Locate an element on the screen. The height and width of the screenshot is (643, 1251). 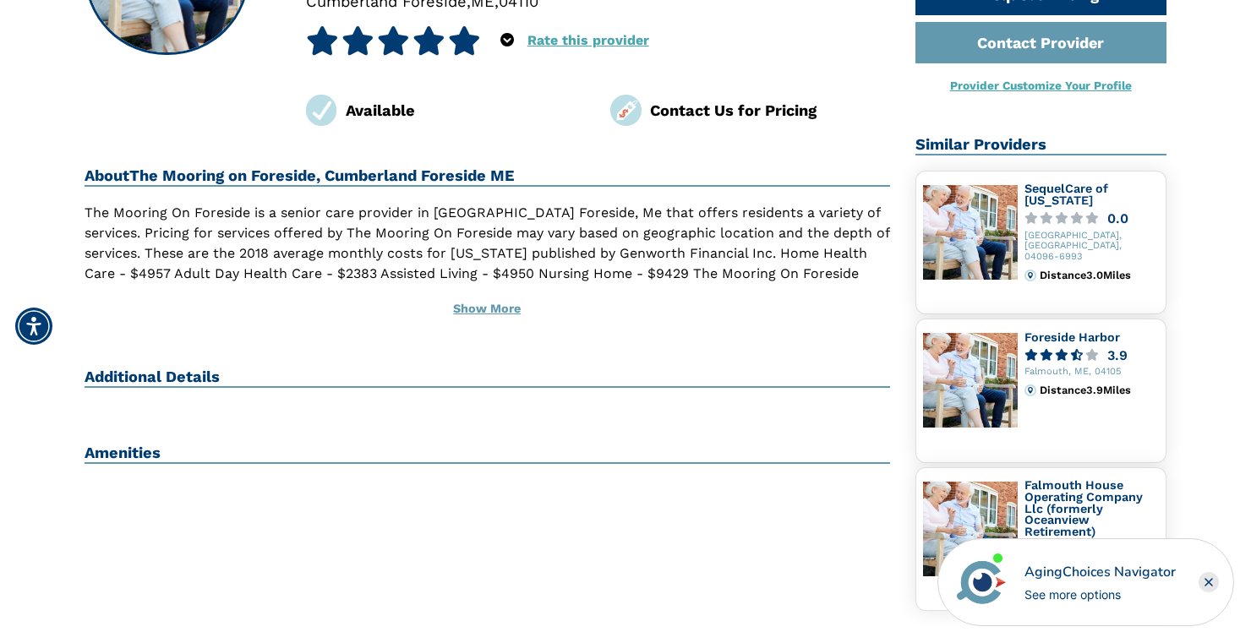
div: Falmouth, ME, 04105 is located at coordinates (1092, 372).